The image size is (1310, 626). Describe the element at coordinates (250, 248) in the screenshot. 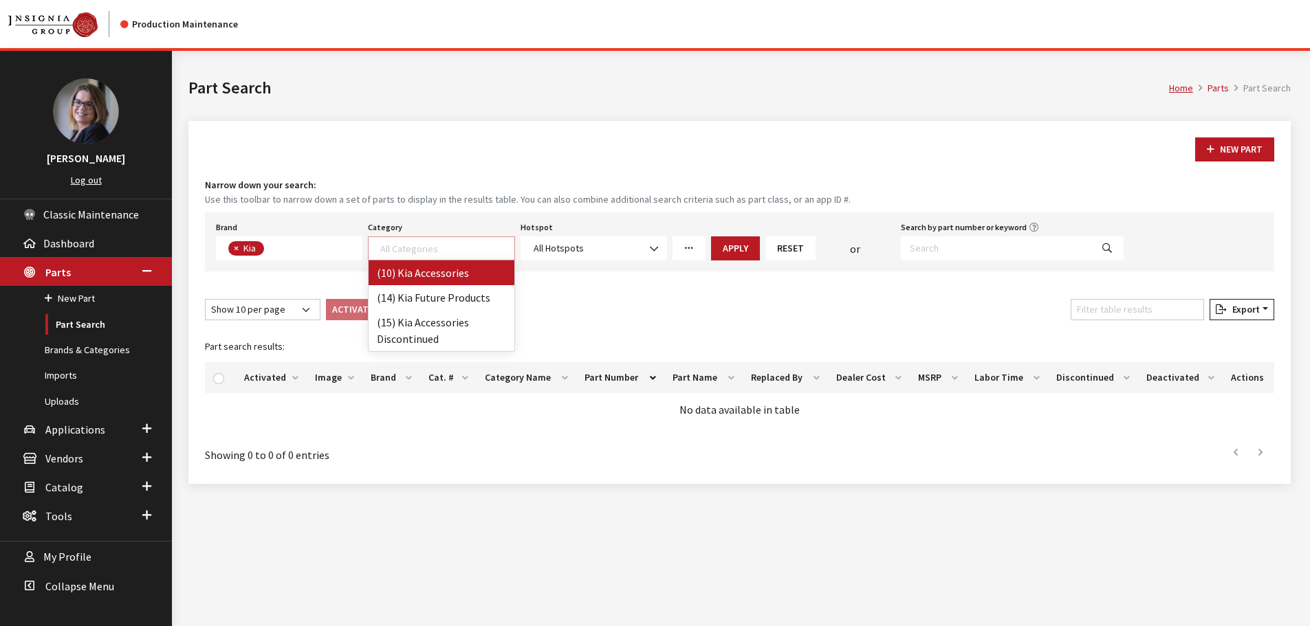

I see `span: Kia` at that location.